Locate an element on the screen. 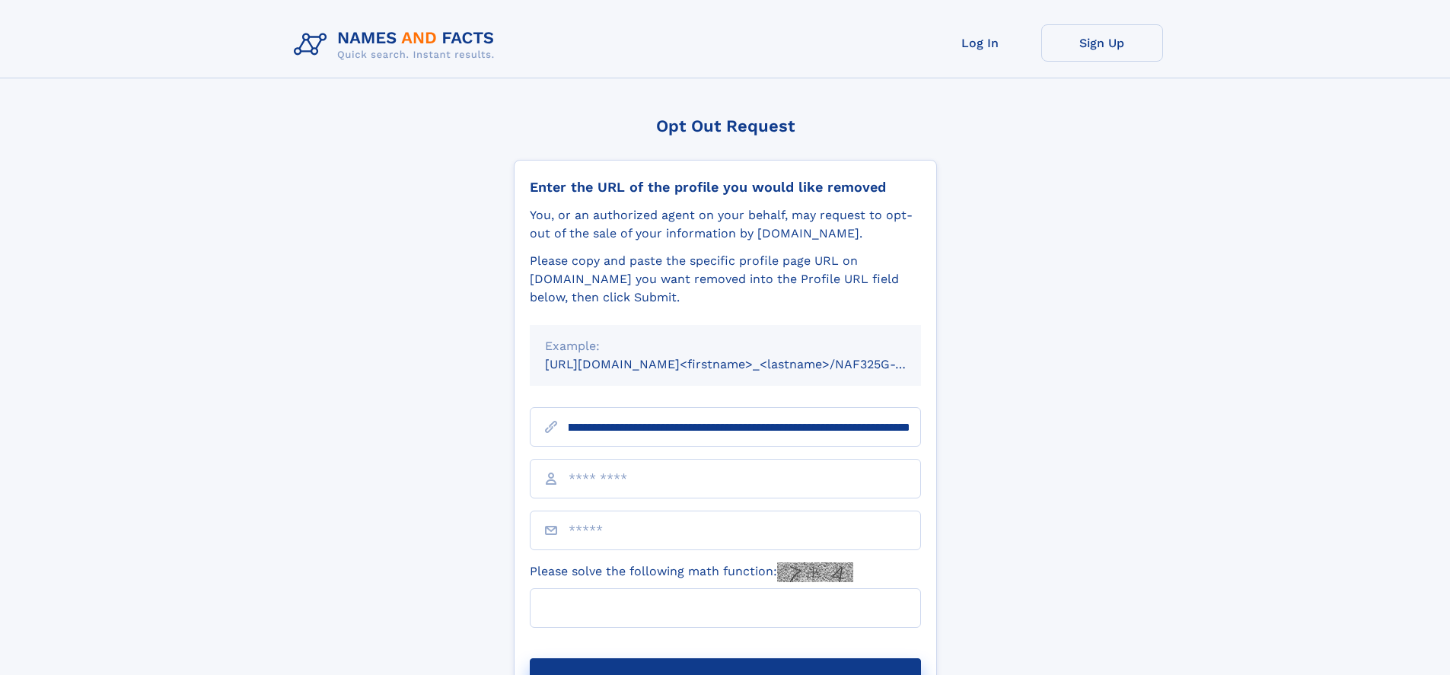 This screenshot has width=1450, height=675. label: Please solve the following math function: is located at coordinates (691, 572).